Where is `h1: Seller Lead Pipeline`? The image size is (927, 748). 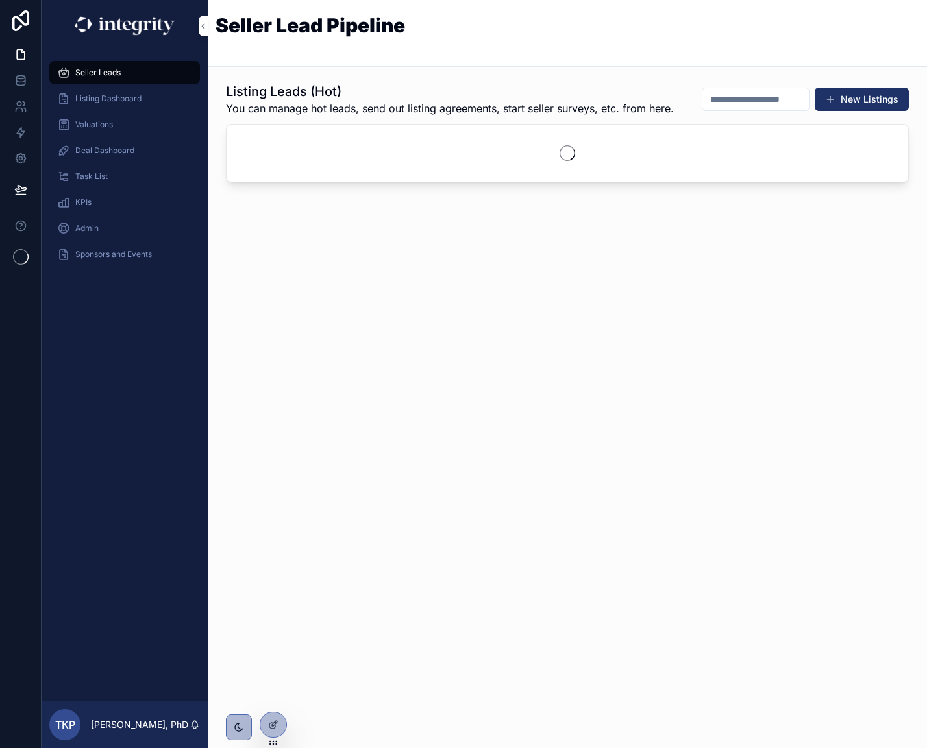
h1: Seller Lead Pipeline is located at coordinates (310, 25).